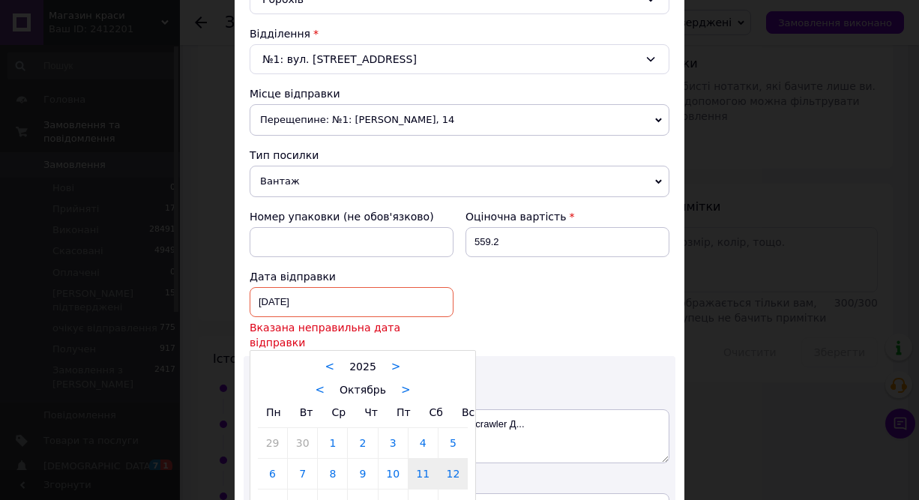  Describe the element at coordinates (274, 412) in the screenshot. I see `span: Пн` at that location.